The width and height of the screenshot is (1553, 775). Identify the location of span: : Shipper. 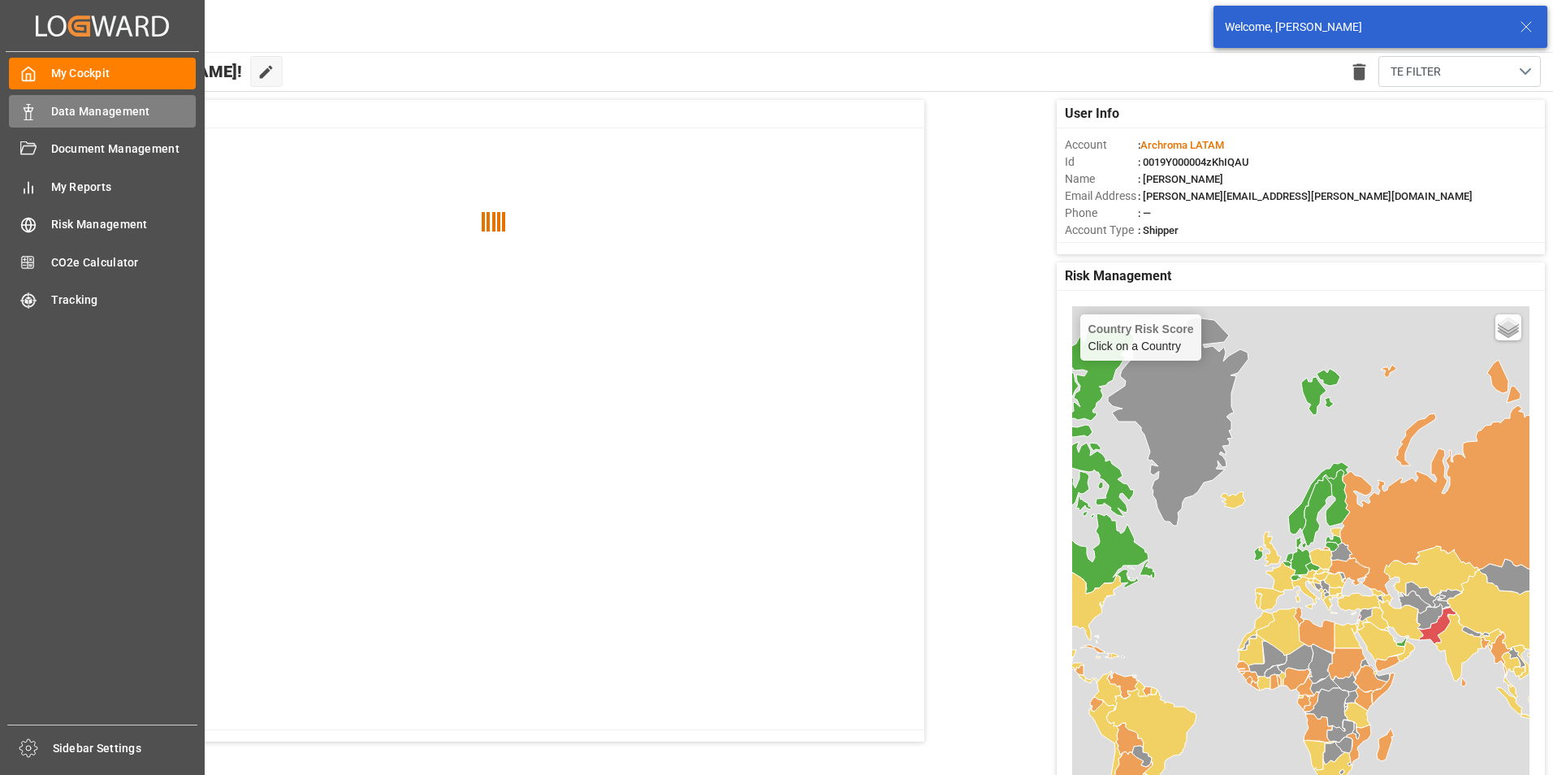
(1158, 230).